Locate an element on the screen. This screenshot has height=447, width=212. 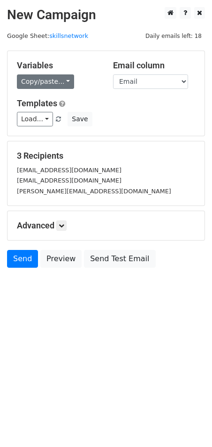
h2: New Campaign is located at coordinates (106, 15).